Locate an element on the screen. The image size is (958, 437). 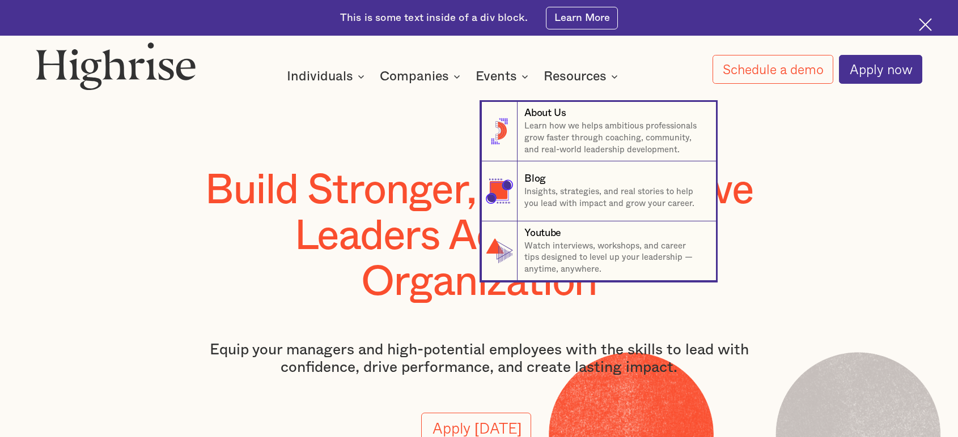
div: Blog is located at coordinates (535, 179).